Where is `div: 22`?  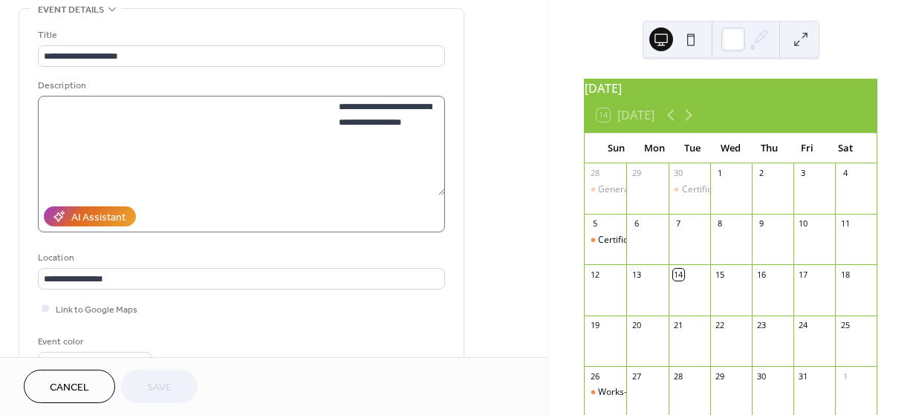 div: 22 is located at coordinates (720, 325).